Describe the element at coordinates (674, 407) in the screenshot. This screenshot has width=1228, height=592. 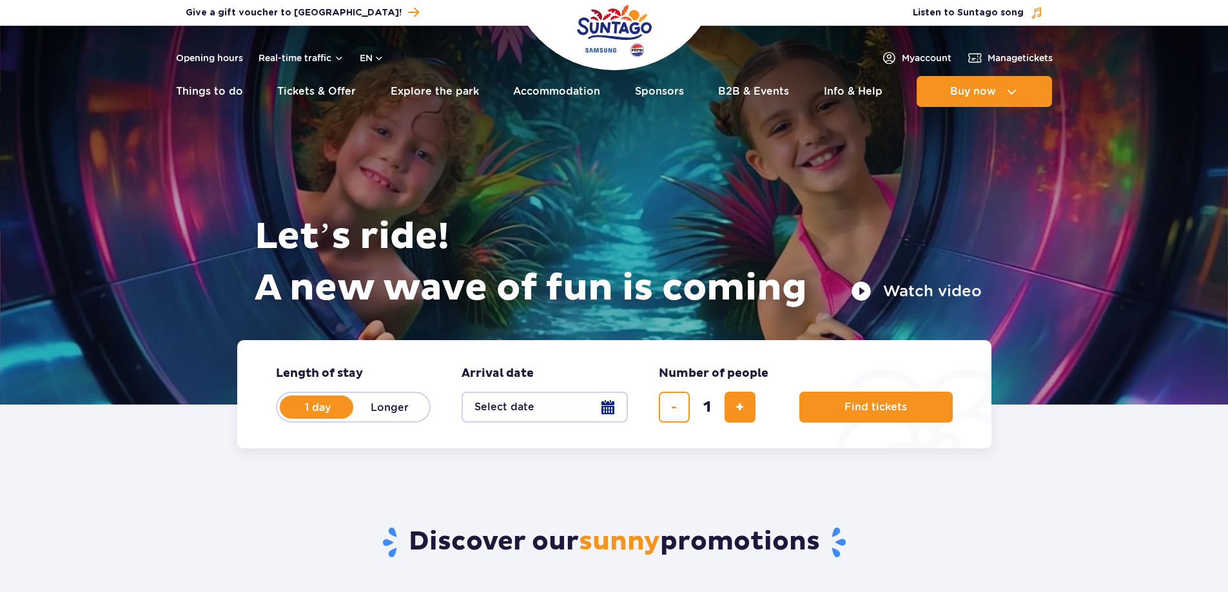
I see `button: remove ticket` at that location.